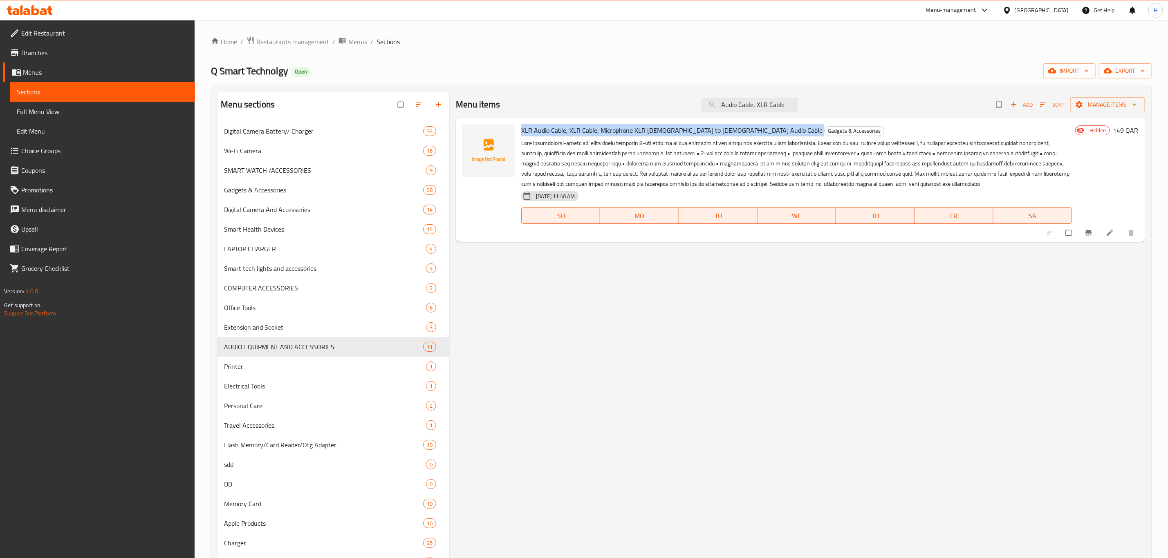 The width and height of the screenshot is (1168, 558). Describe the element at coordinates (323, 210) in the screenshot. I see `div: Digital Camera And Accessories` at that location.